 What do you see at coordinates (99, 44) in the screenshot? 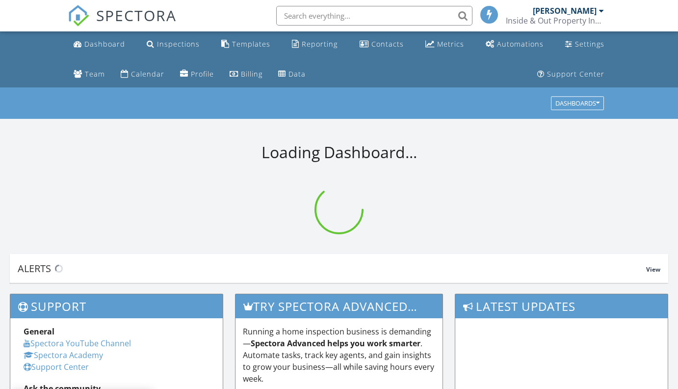
I see `a: Dashboard` at bounding box center [99, 44].